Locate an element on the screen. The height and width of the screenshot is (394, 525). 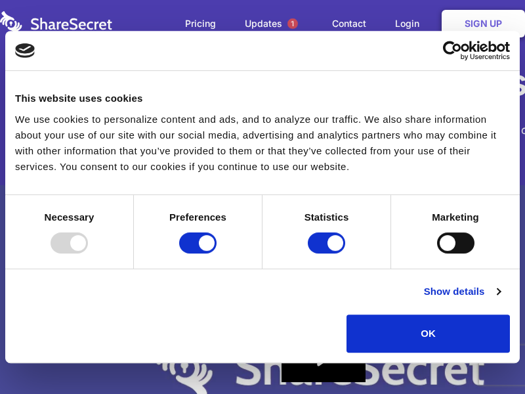
a: Show details is located at coordinates (462, 291).